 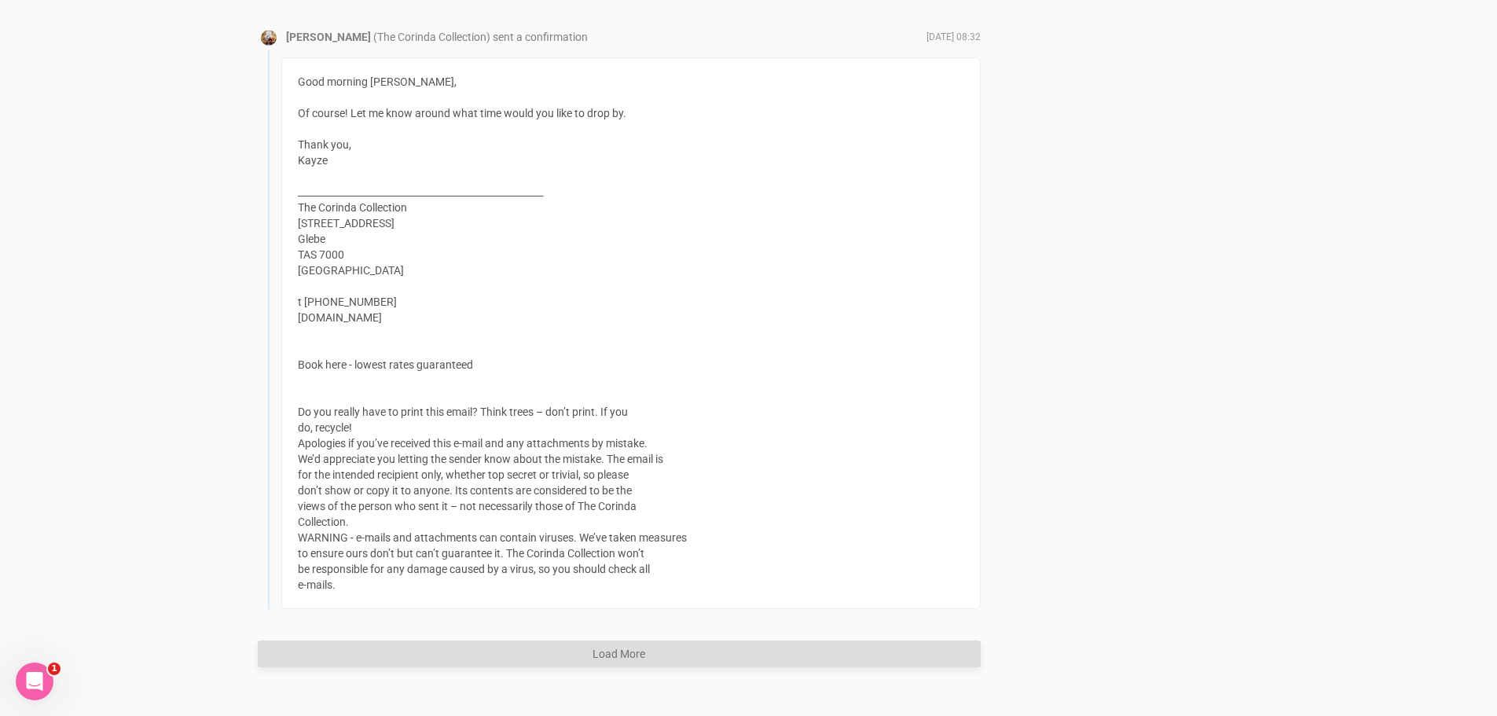 I want to click on span: 1, so click(x=54, y=669).